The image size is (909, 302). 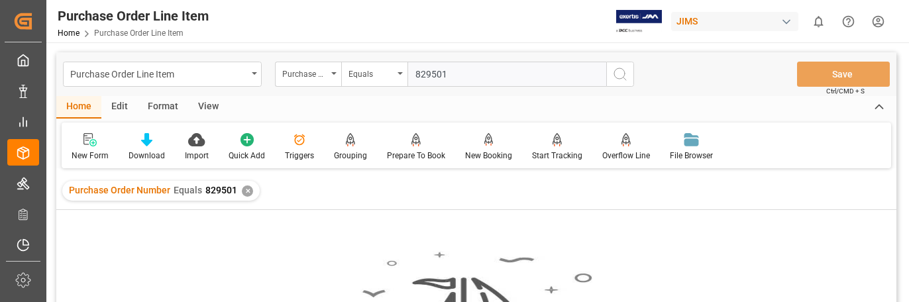 What do you see at coordinates (620, 74) in the screenshot?
I see `button: search button` at bounding box center [620, 74].